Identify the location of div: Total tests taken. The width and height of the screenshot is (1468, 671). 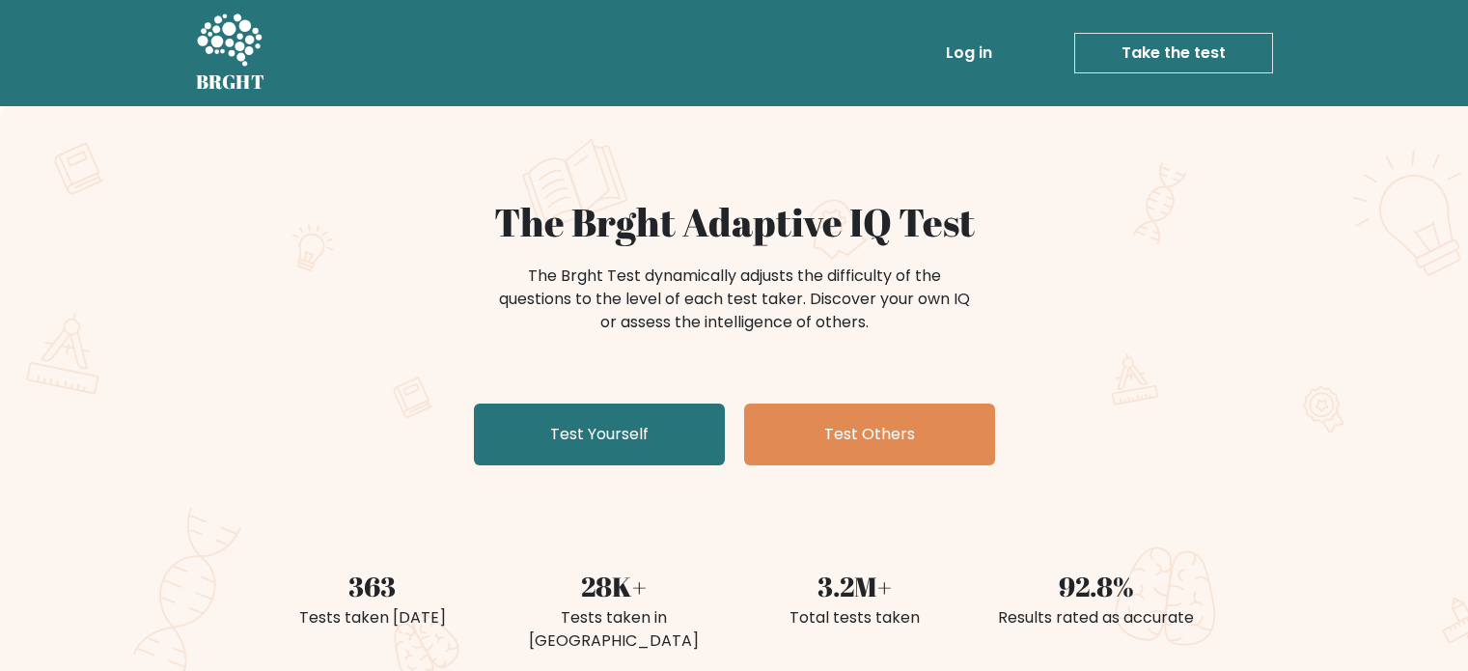
(855, 618).